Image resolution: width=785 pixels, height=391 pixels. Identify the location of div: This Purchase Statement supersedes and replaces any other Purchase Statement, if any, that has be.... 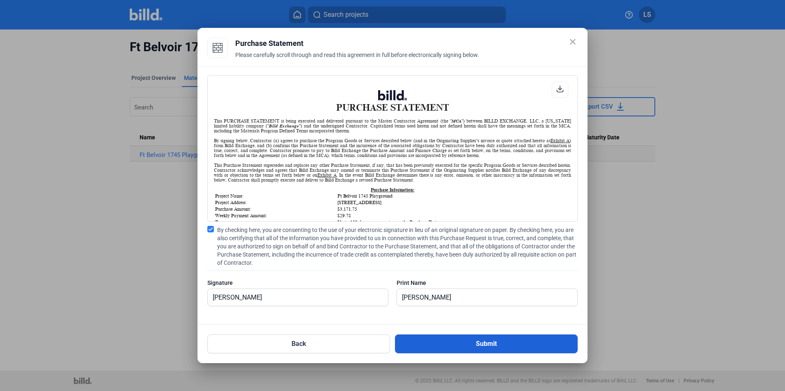
(392, 173).